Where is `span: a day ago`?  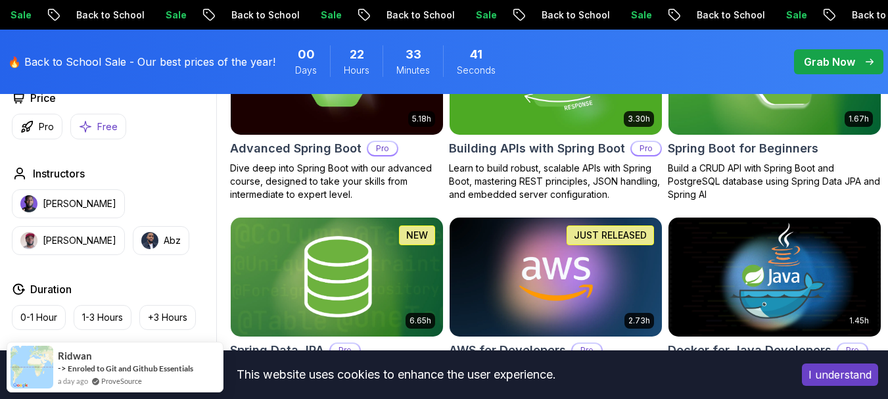
span: a day ago is located at coordinates (73, 381).